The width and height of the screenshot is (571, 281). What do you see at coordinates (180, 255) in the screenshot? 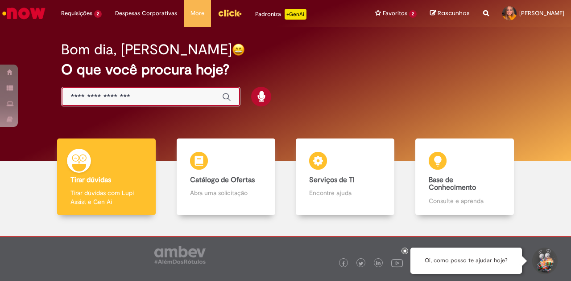
I see `img: logo_footer_ambev_rotulo_gray.png` at bounding box center [180, 255].